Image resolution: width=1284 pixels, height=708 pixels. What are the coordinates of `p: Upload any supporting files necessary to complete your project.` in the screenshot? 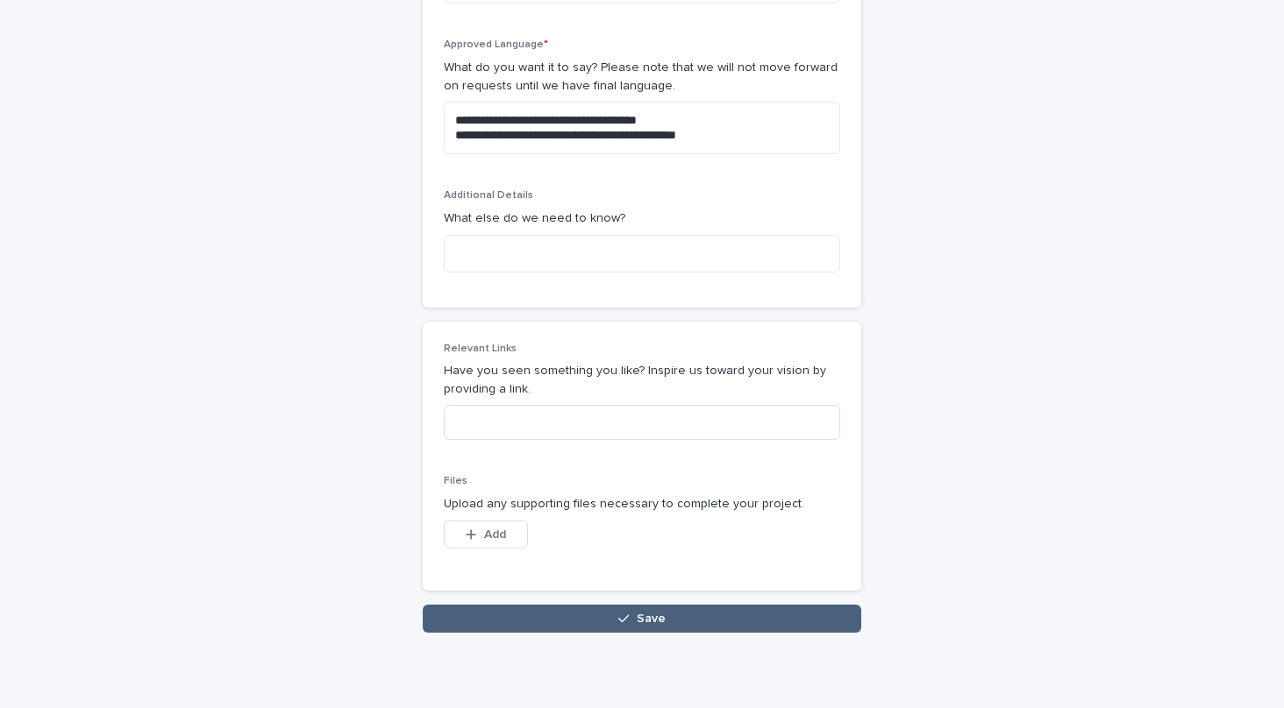 It's located at (642, 504).